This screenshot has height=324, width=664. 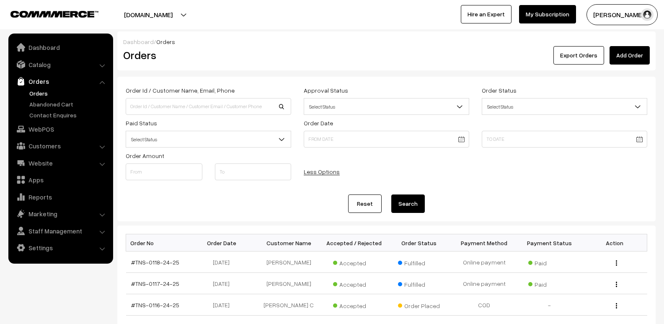 I want to click on a: #TNS-0118-24-25, so click(x=155, y=262).